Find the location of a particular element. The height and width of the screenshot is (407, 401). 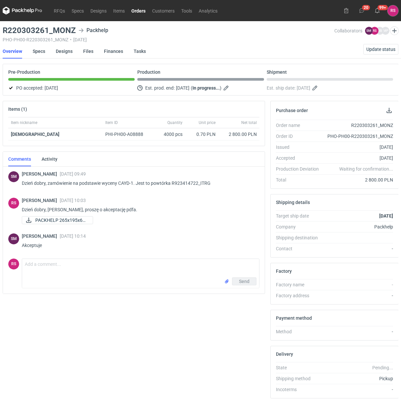

div: PO accepted: is located at coordinates (71, 88).